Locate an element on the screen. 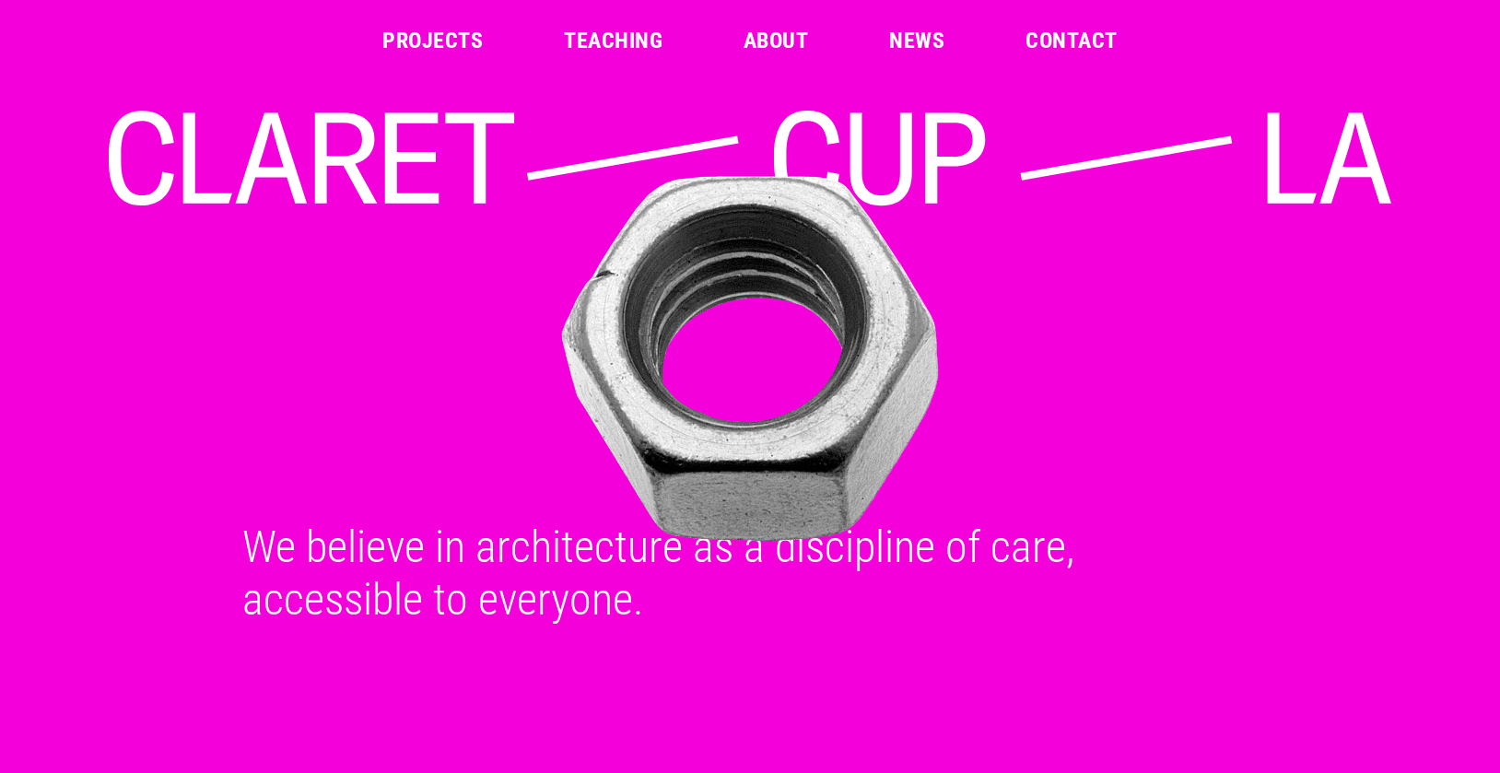 The width and height of the screenshot is (1500, 773). img: Metal Nut is located at coordinates (750, 358).